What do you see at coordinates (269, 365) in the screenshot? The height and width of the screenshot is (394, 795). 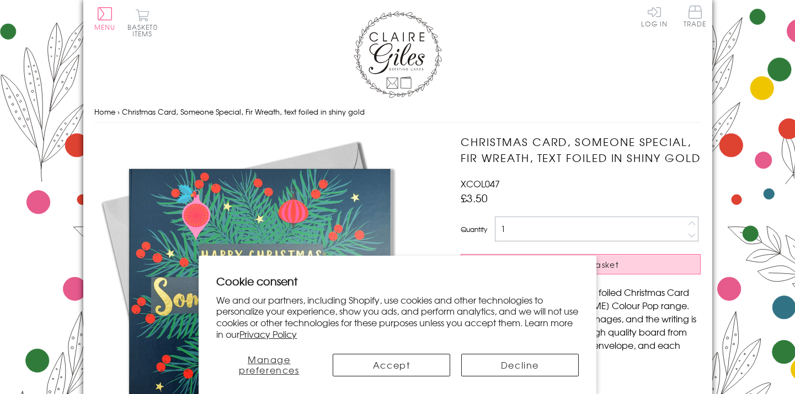 I see `span: Manage preferences` at bounding box center [269, 365].